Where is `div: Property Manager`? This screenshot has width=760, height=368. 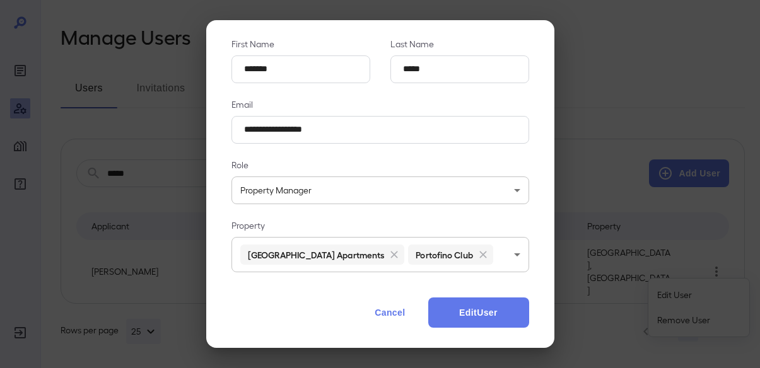 div: Property Manager is located at coordinates (380, 190).